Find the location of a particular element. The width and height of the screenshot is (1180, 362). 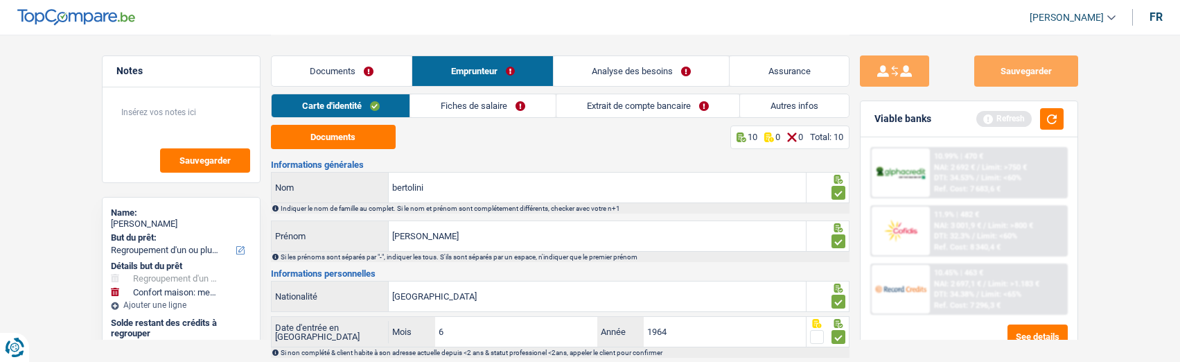

img: Cofidis is located at coordinates (901, 230).